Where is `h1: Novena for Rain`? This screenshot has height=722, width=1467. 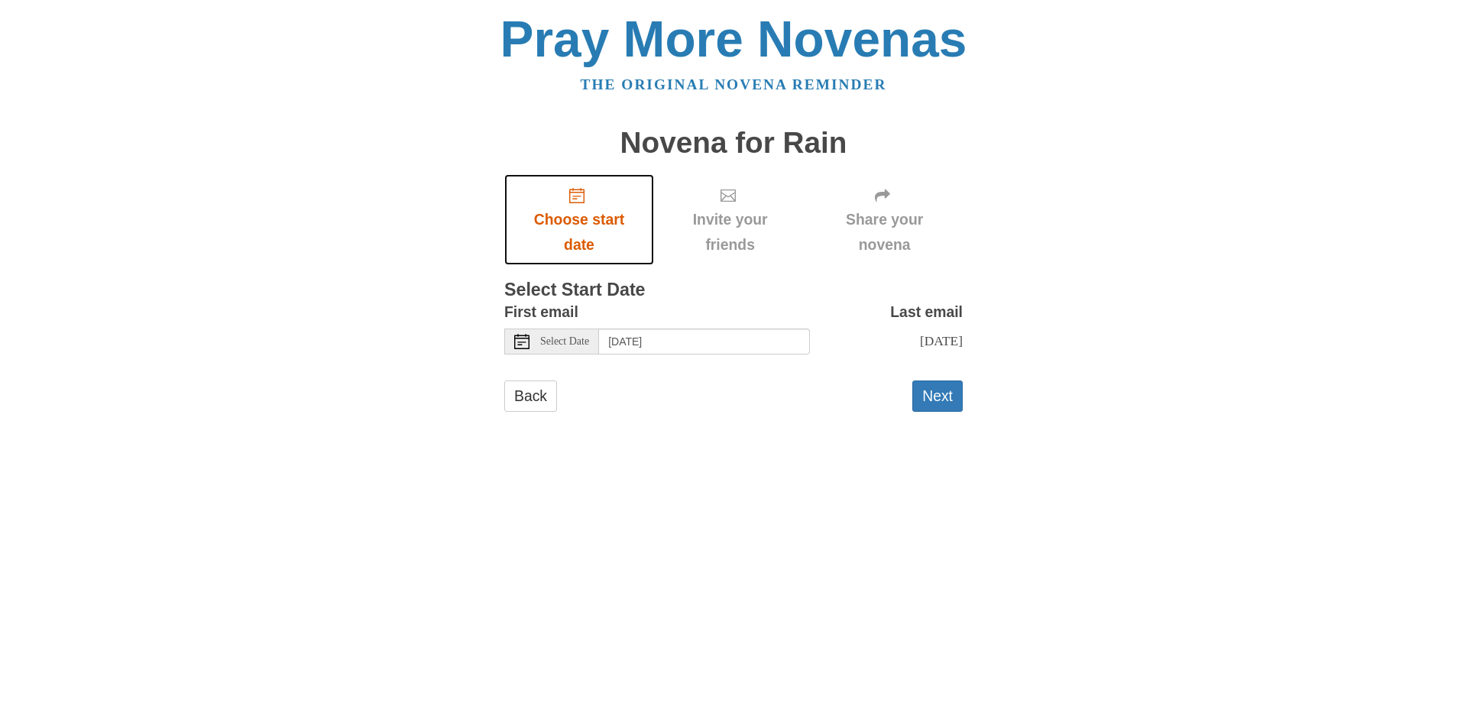 h1: Novena for Rain is located at coordinates (733, 143).